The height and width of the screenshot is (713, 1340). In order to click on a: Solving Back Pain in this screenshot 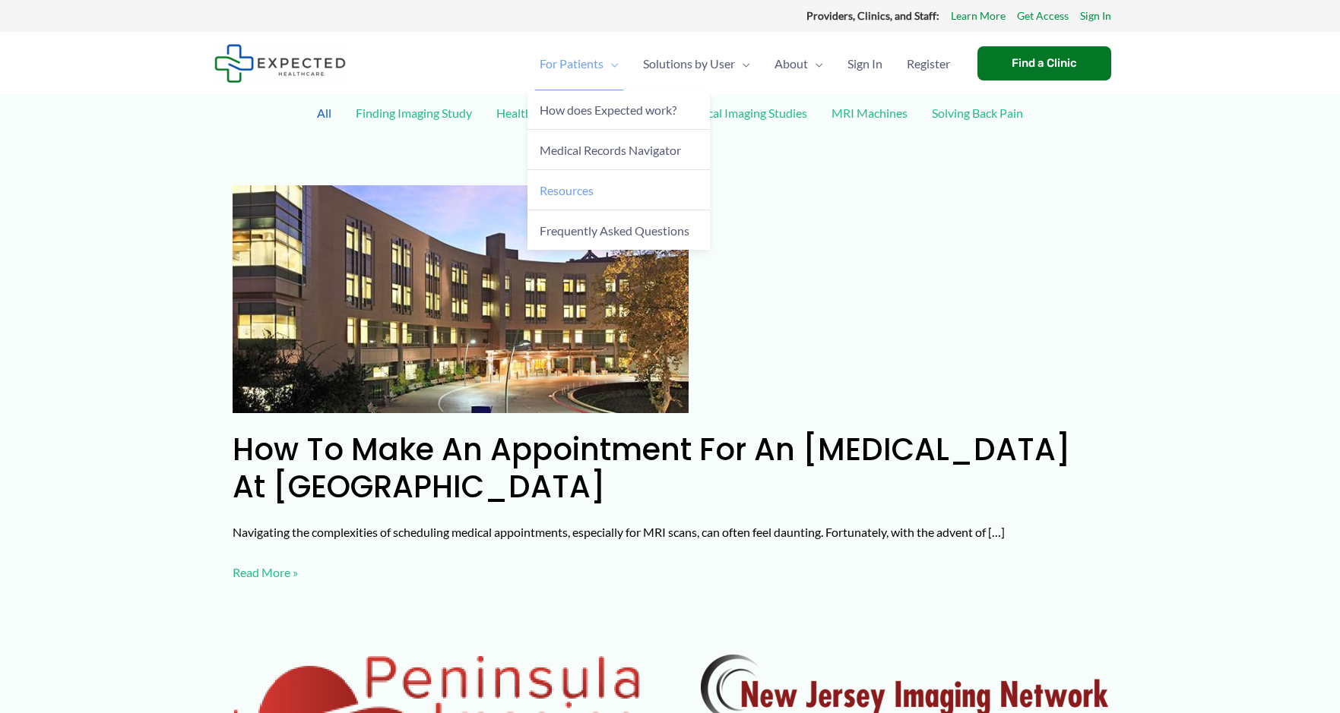, I will do `click(977, 112)`.